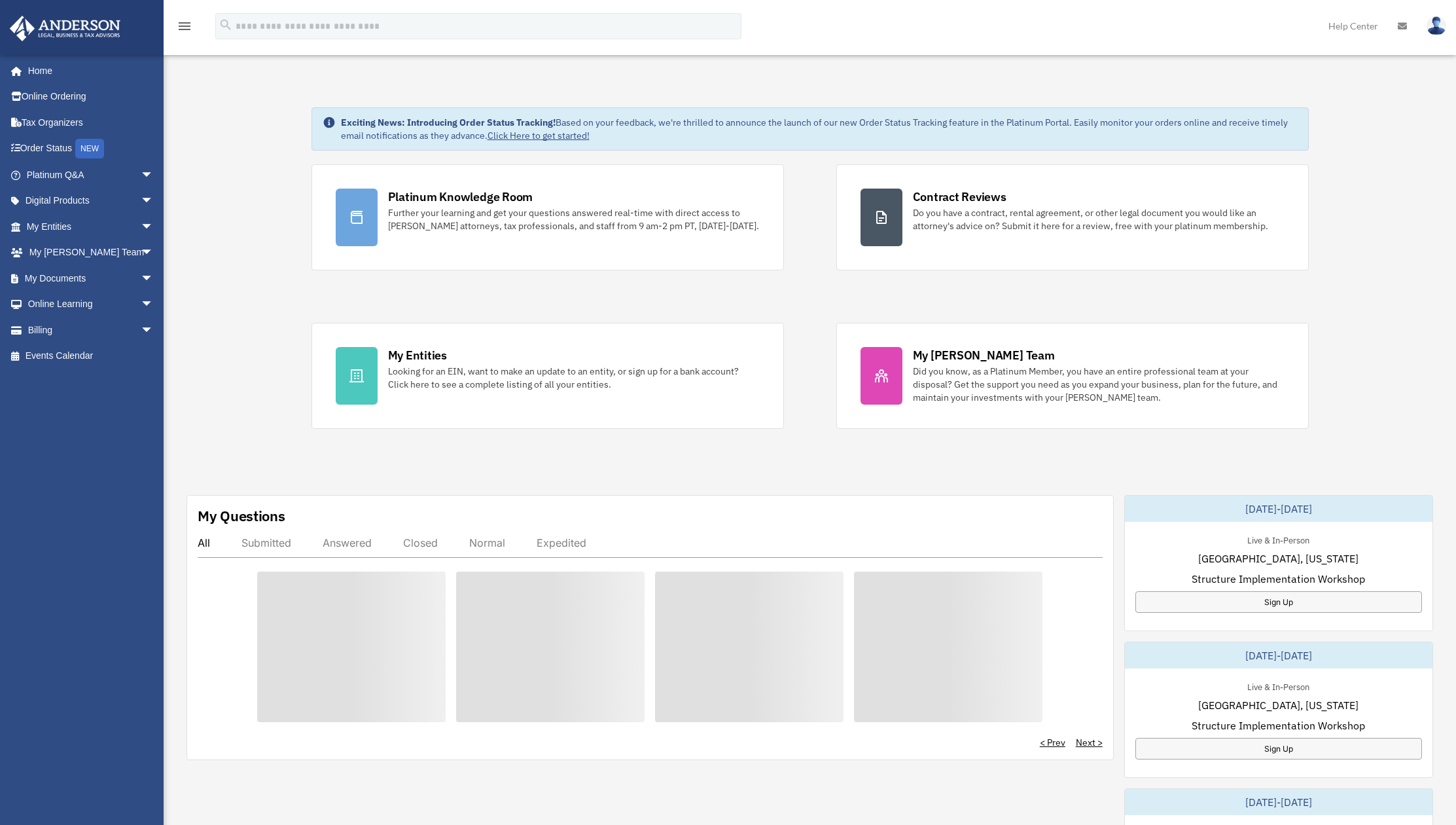 This screenshot has height=825, width=1456. Describe the element at coordinates (346, 542) in the screenshot. I see `div: Answered` at that location.